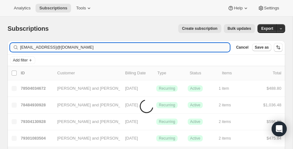 The image size is (293, 149). I want to click on button: Sort the results, so click(278, 47).